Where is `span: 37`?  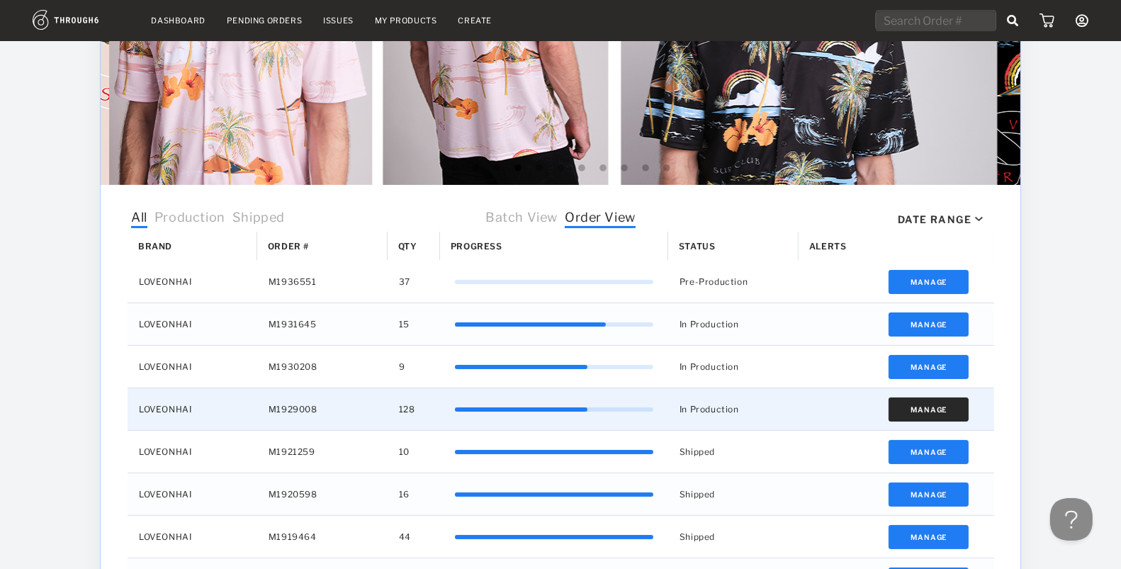 span: 37 is located at coordinates (404, 282).